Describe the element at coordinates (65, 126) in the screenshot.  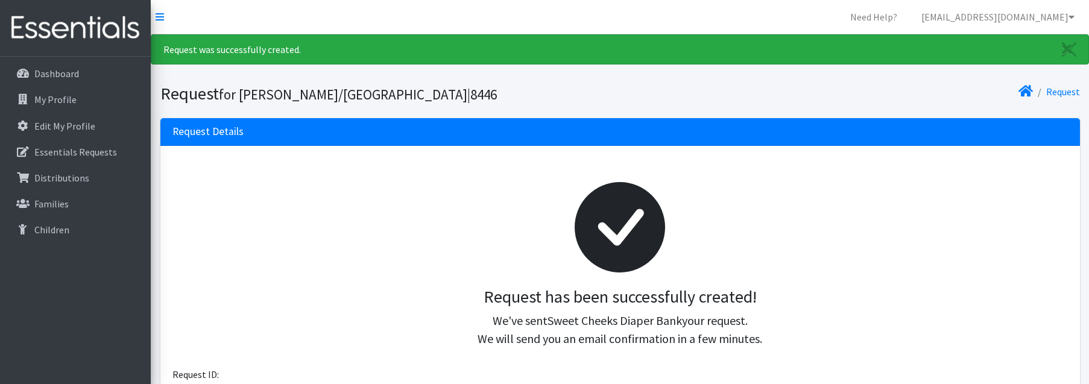
I see `p: Edit My Profile` at that location.